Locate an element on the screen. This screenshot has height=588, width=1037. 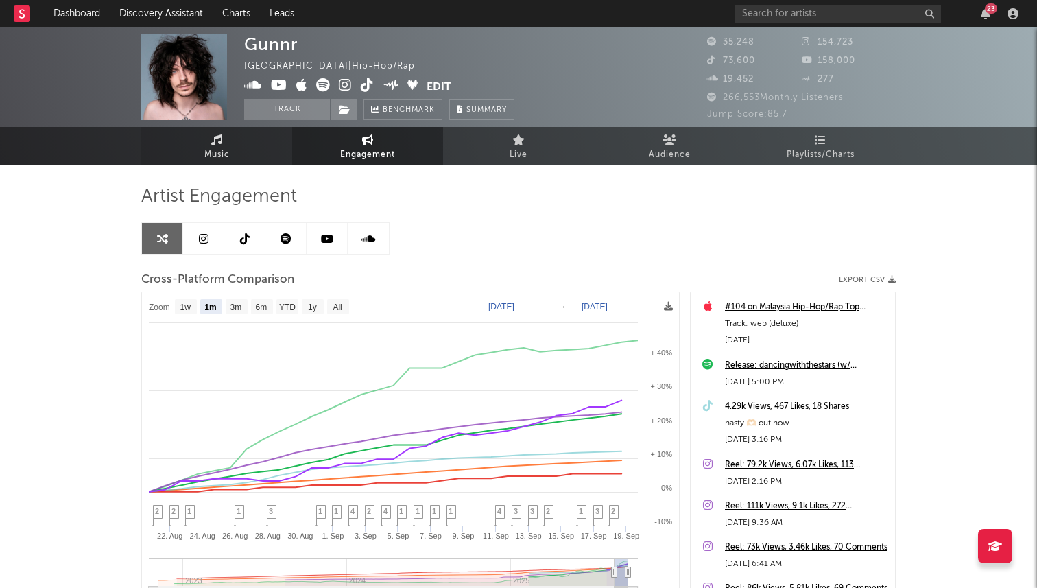
a: Benchmark is located at coordinates (403, 110).